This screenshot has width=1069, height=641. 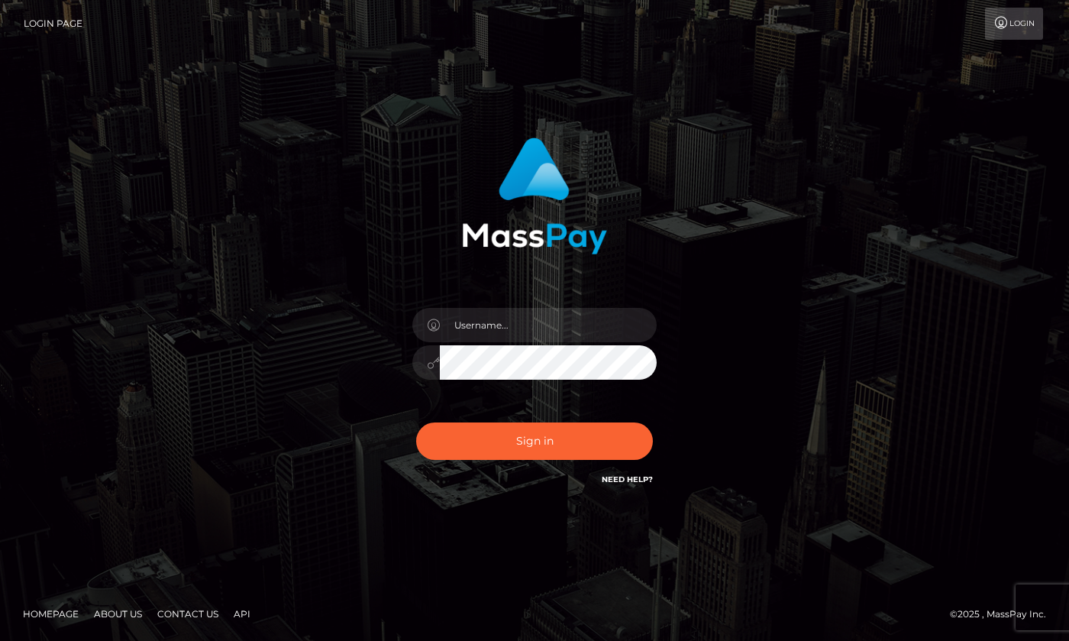 What do you see at coordinates (188, 613) in the screenshot?
I see `a: Contact Us` at bounding box center [188, 613].